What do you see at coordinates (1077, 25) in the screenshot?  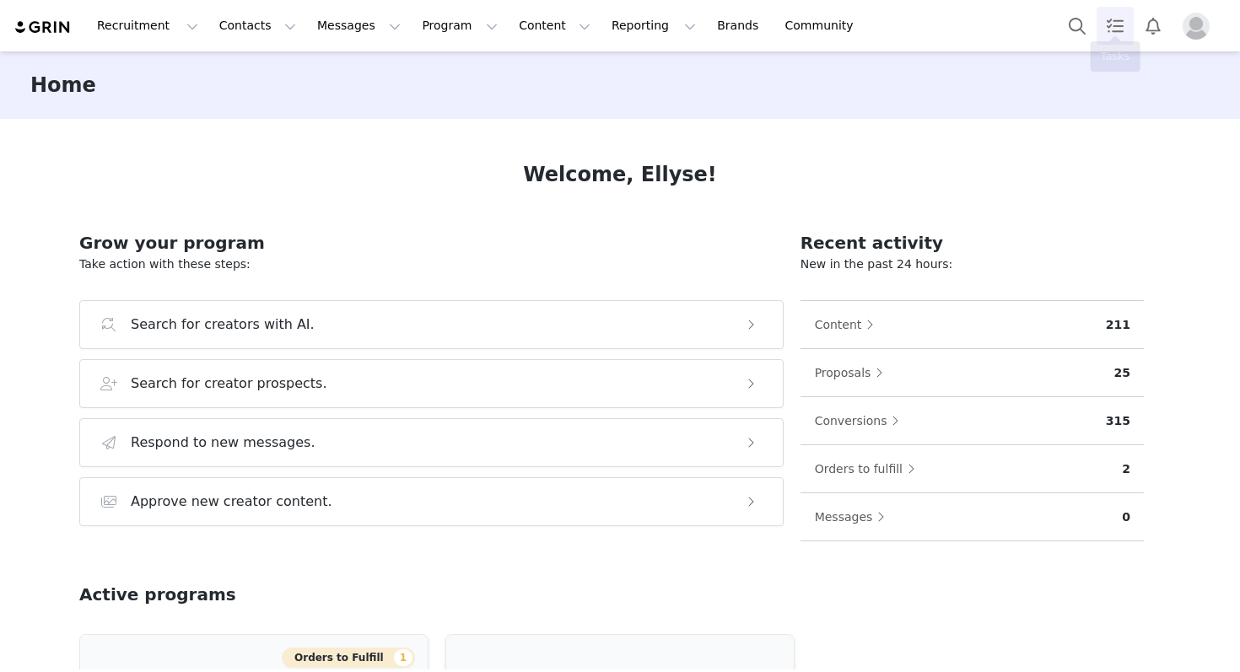 I see `button: Search` at bounding box center [1077, 25].